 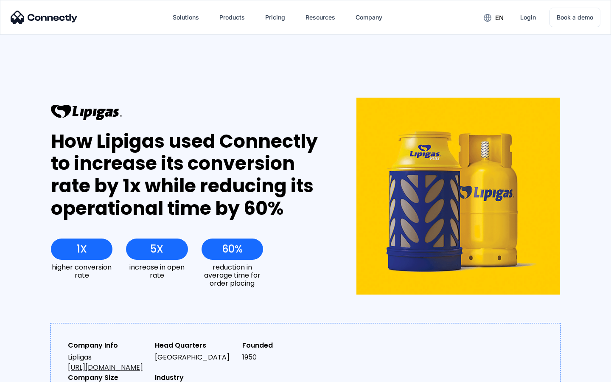 I want to click on a: Pricing, so click(x=275, y=17).